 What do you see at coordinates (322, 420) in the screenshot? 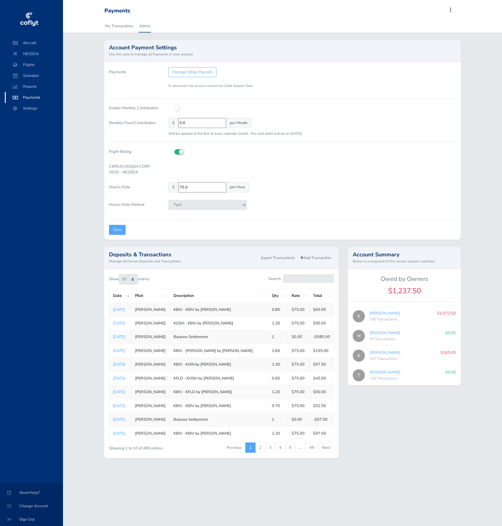
I see `td: -$97.50` at bounding box center [322, 420].